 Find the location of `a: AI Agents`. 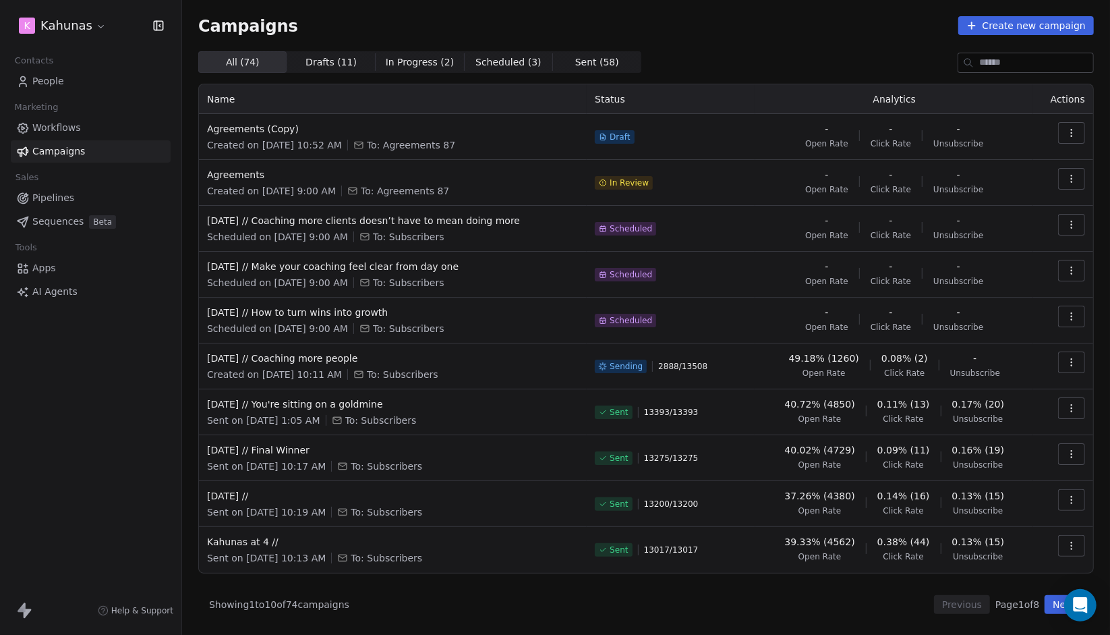

a: AI Agents is located at coordinates (90, 291).